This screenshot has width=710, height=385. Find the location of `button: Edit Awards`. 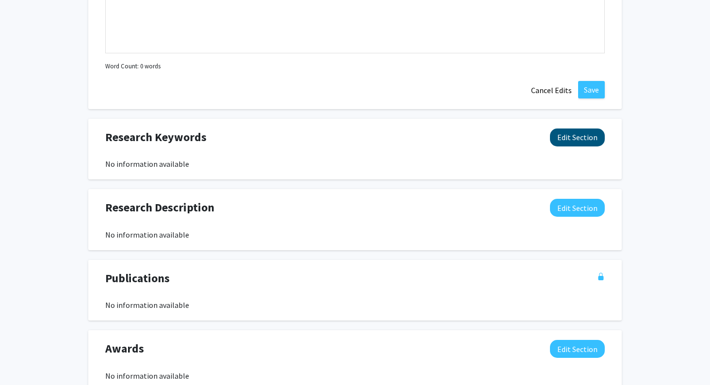

button: Edit Awards is located at coordinates (577, 349).